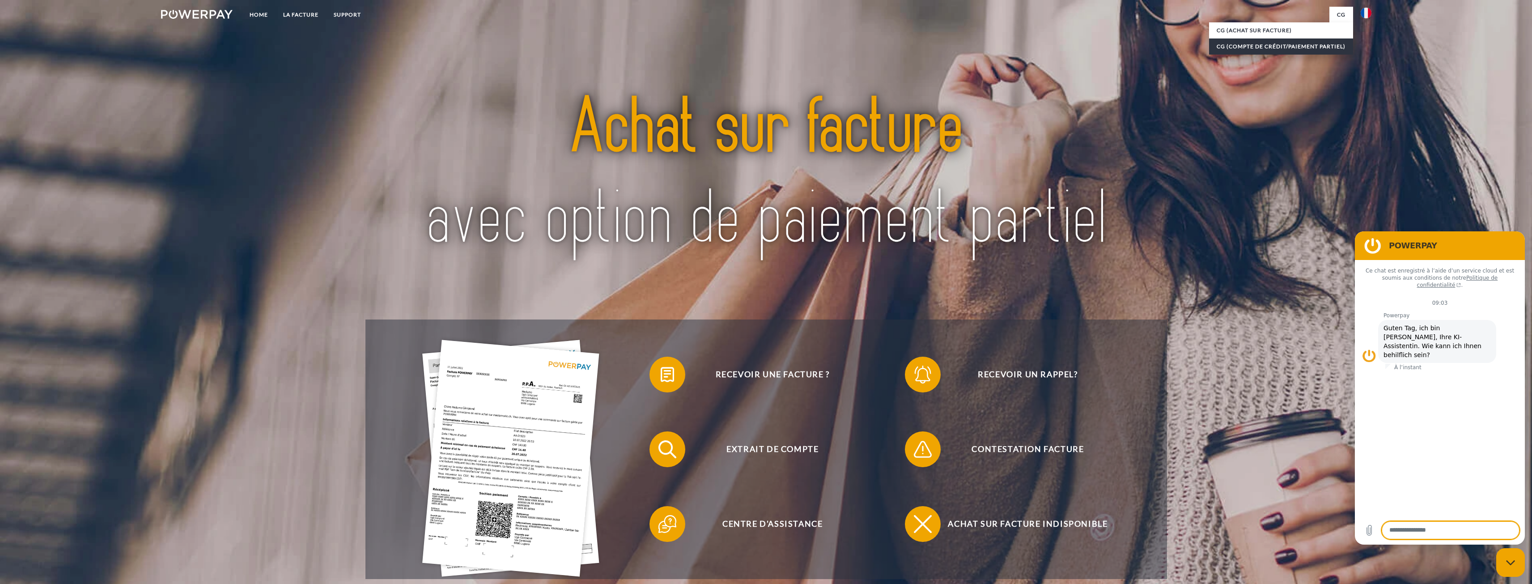 The width and height of the screenshot is (1532, 584). What do you see at coordinates (1021, 449) in the screenshot?
I see `a: Contestation Facture` at bounding box center [1021, 449].